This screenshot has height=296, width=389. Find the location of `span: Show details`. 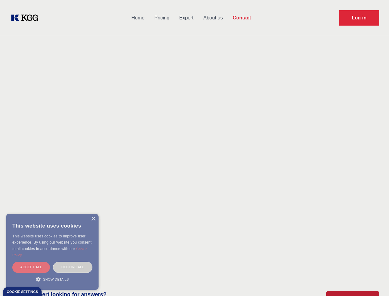

span: Show details is located at coordinates (56, 279).